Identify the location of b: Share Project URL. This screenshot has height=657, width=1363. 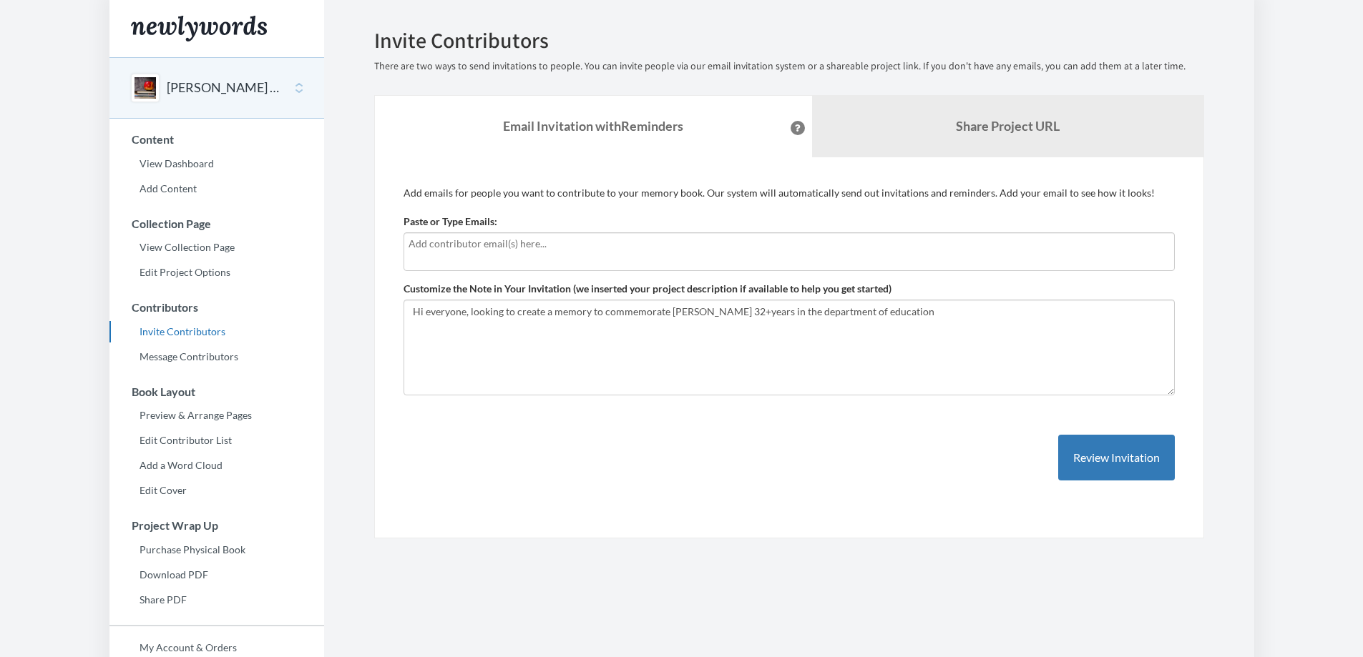
(1007, 126).